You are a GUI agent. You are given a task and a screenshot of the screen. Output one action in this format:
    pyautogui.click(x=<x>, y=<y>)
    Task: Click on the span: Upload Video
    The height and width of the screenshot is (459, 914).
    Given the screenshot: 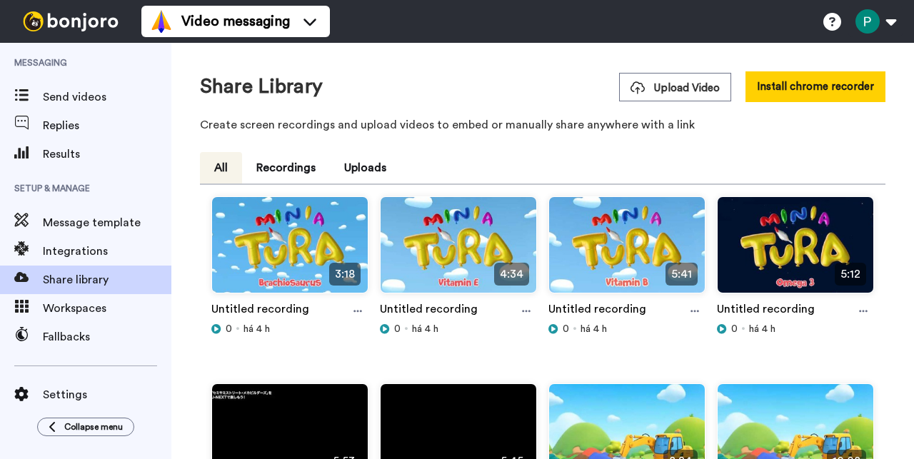 What is the action you would take?
    pyautogui.click(x=675, y=88)
    